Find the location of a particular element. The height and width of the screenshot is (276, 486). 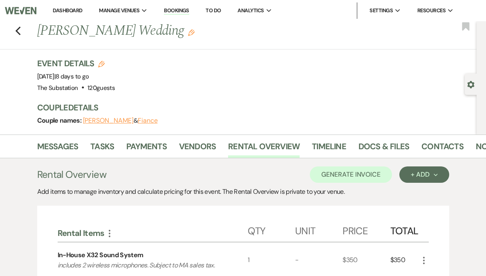

a: Bookings is located at coordinates (176, 11).